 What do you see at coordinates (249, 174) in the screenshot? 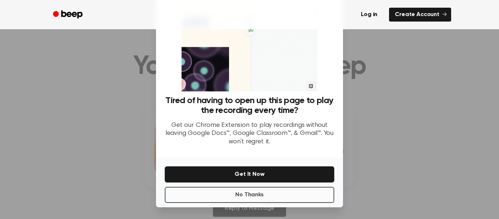
I see `button: Get It Now` at bounding box center [249, 174].